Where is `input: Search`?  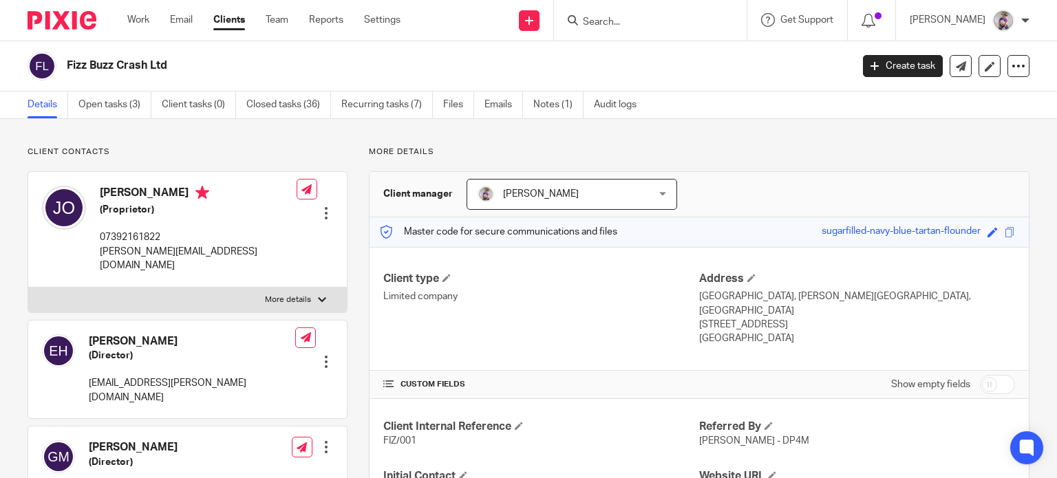
input: Search is located at coordinates (643, 23).